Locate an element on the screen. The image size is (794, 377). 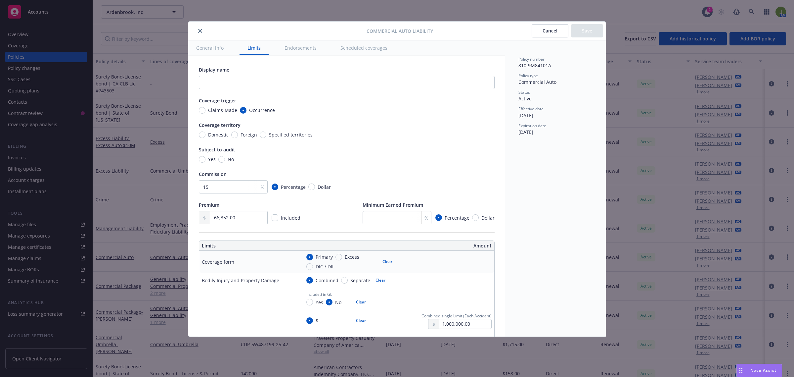
input: DIC / DIL is located at coordinates (310, 266).